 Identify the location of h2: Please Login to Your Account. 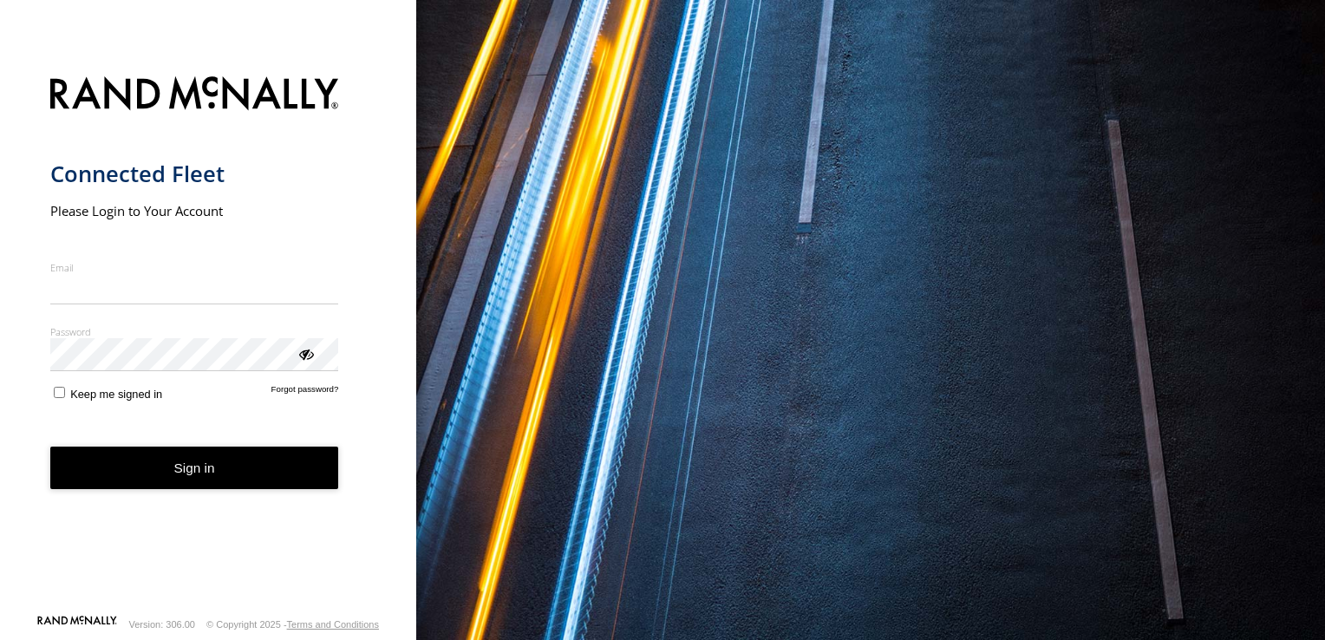
(194, 211).